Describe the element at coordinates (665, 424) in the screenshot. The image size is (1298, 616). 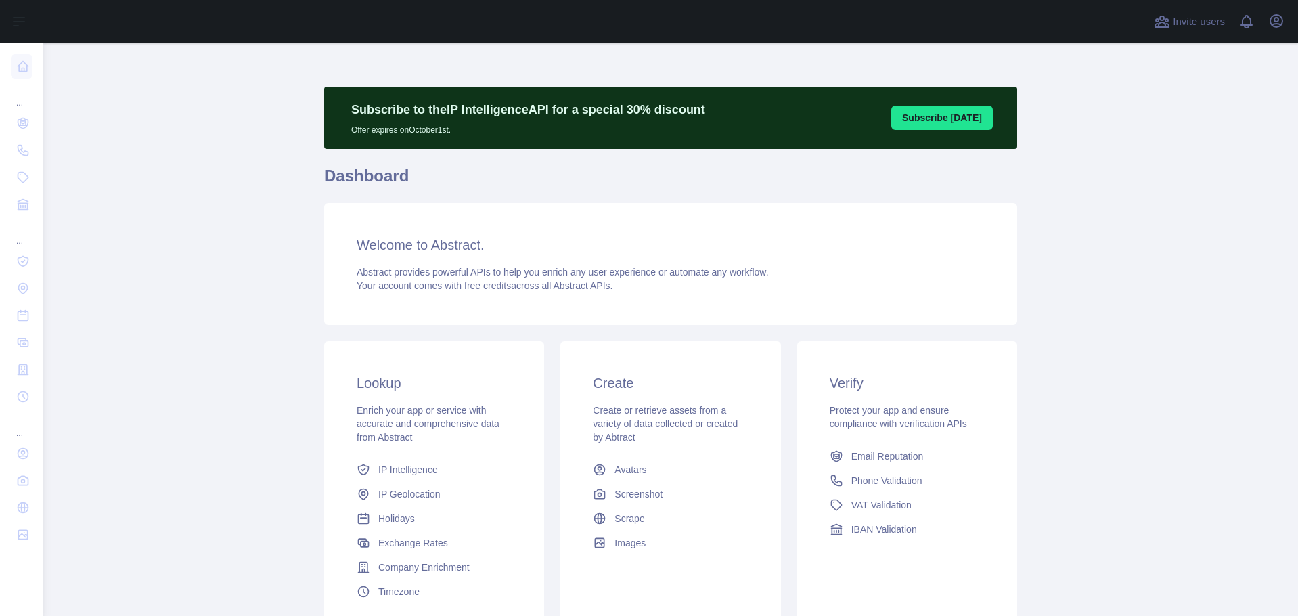
I see `span: Create or retrieve assets from a variety of data collected or created by Abtract` at that location.